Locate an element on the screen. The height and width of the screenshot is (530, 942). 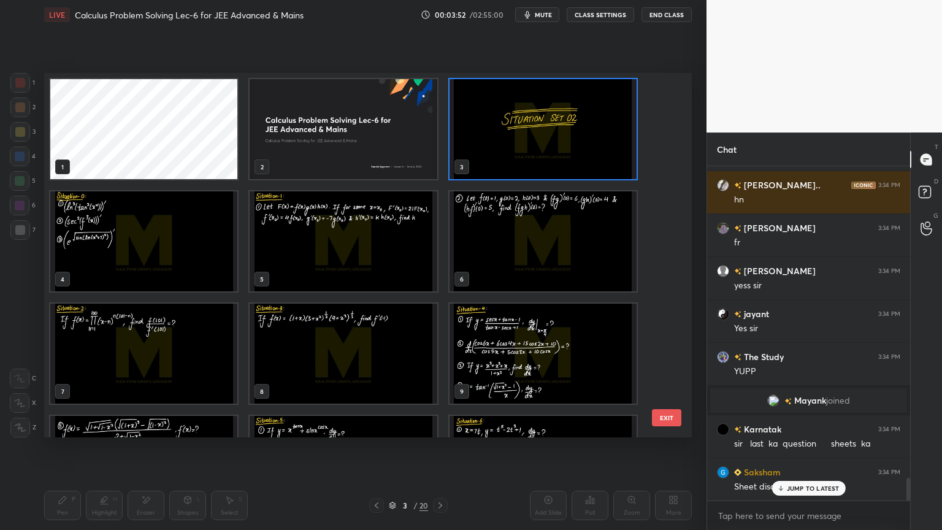
div: X is located at coordinates (23, 403).